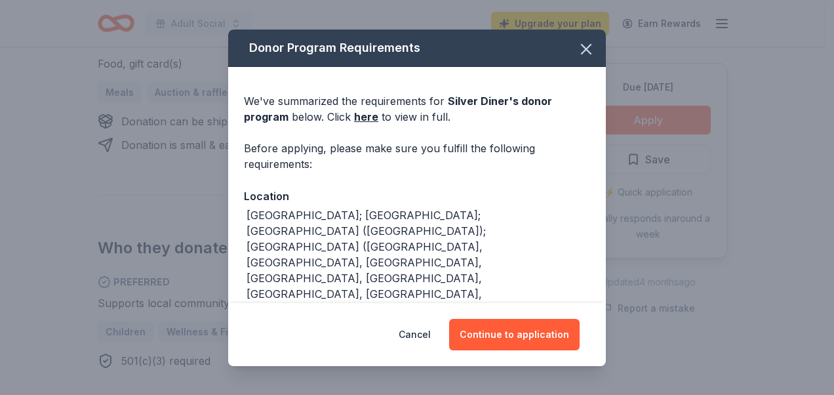 The height and width of the screenshot is (395, 834). Describe the element at coordinates (514, 335) in the screenshot. I see `button: Continue to application` at that location.